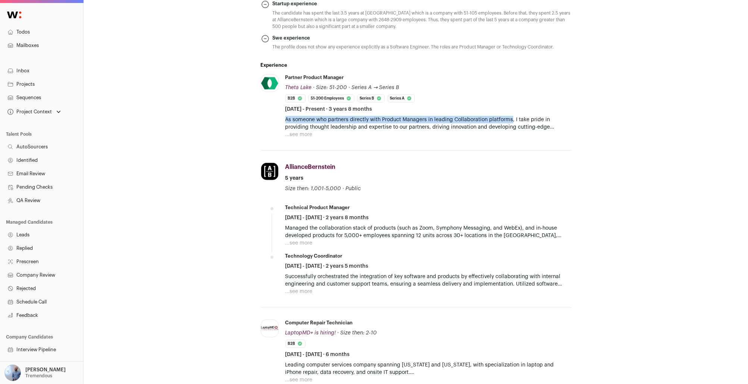 The width and height of the screenshot is (748, 384). Describe the element at coordinates (416, 65) in the screenshot. I see `h2: Experience` at that location.